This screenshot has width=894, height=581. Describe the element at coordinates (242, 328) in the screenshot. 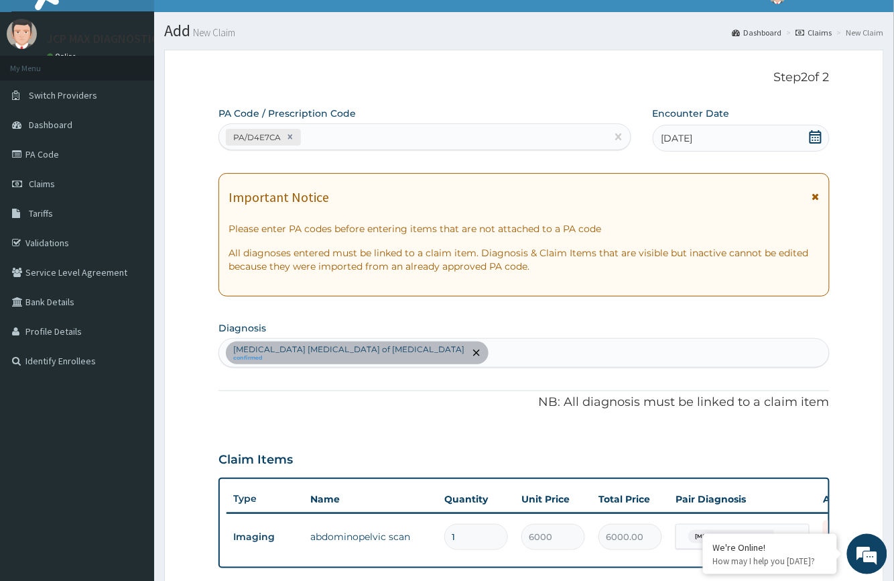

I see `label: Diagnosis` at that location.